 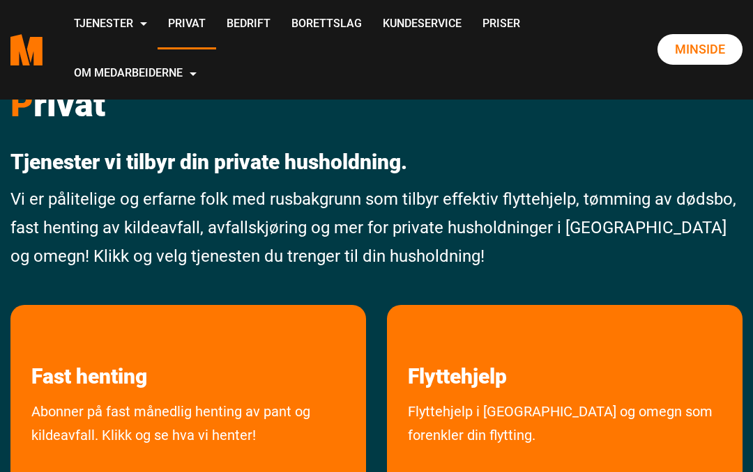 I want to click on a: Minside, so click(x=700, y=49).